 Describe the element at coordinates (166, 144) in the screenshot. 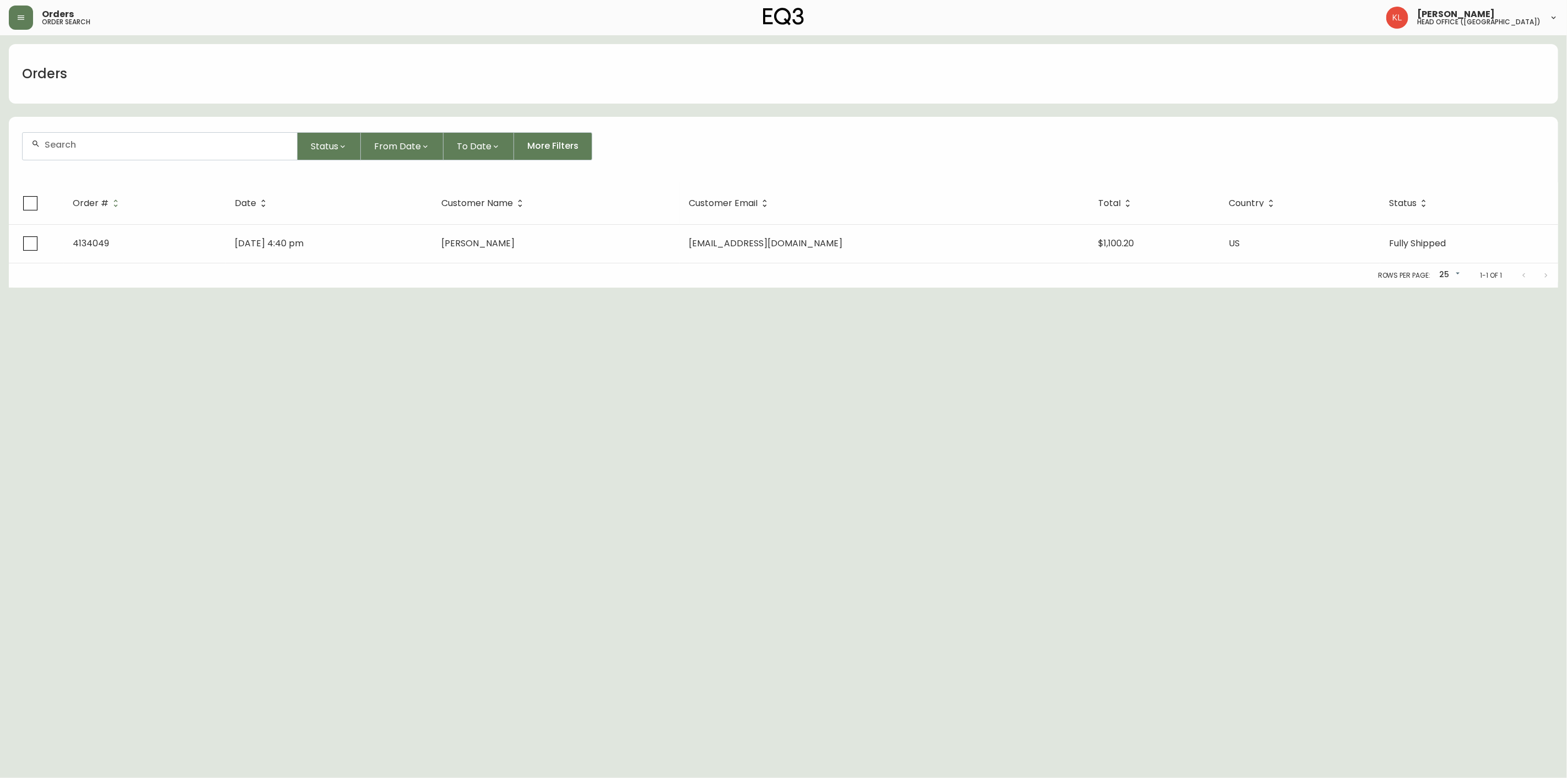

I see `input: Search` at that location.